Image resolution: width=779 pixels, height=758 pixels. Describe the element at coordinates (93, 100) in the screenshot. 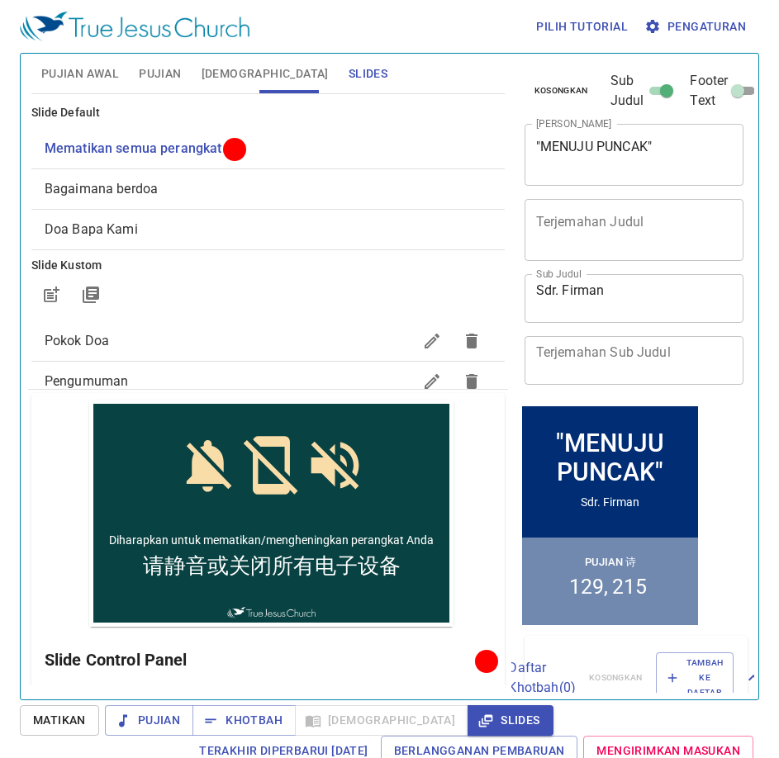

I see `div: Sdr. Firman` at that location.